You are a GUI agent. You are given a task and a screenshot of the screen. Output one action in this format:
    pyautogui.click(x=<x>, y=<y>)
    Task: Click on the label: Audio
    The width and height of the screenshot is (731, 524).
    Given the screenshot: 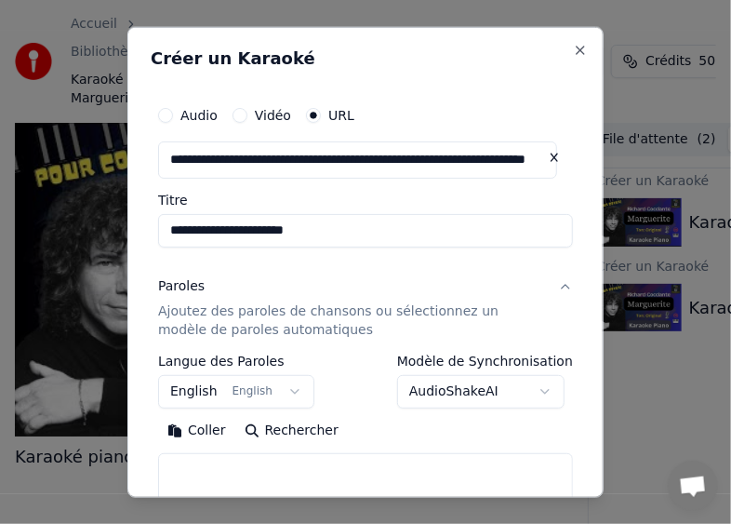 What is the action you would take?
    pyautogui.click(x=199, y=114)
    